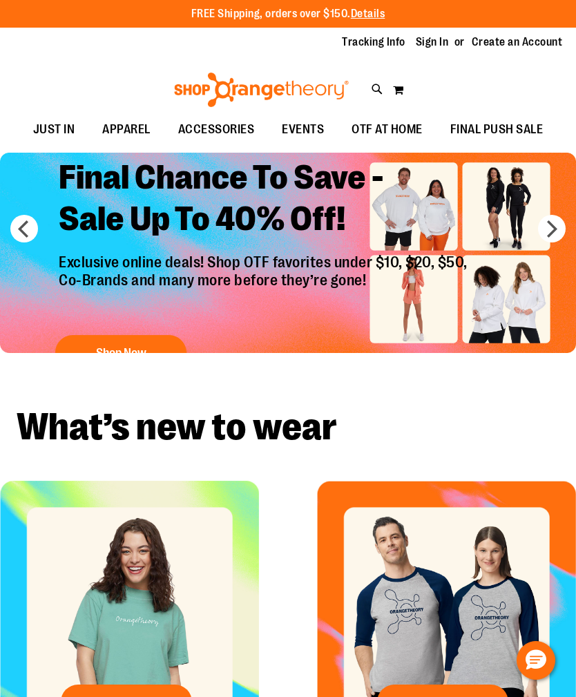 The width and height of the screenshot is (576, 697). What do you see at coordinates (126, 130) in the screenshot?
I see `a: APPAREL` at bounding box center [126, 130].